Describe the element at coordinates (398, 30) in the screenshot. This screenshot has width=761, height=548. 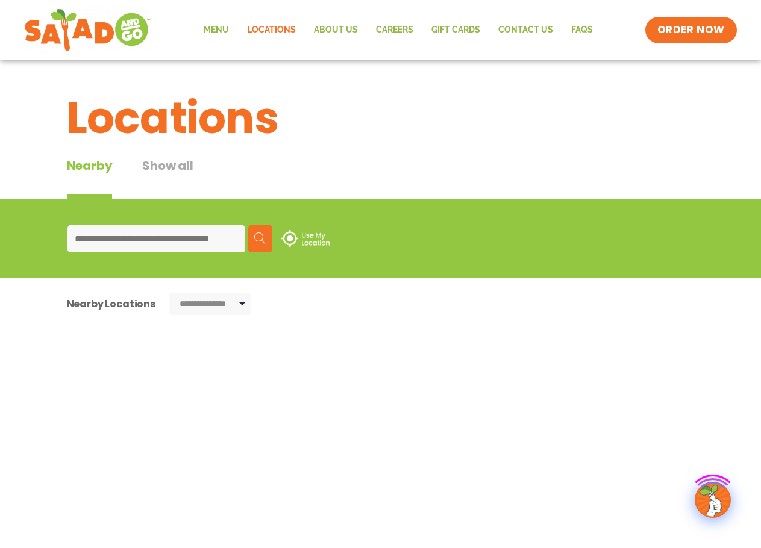
I see `nav: Menu` at that location.